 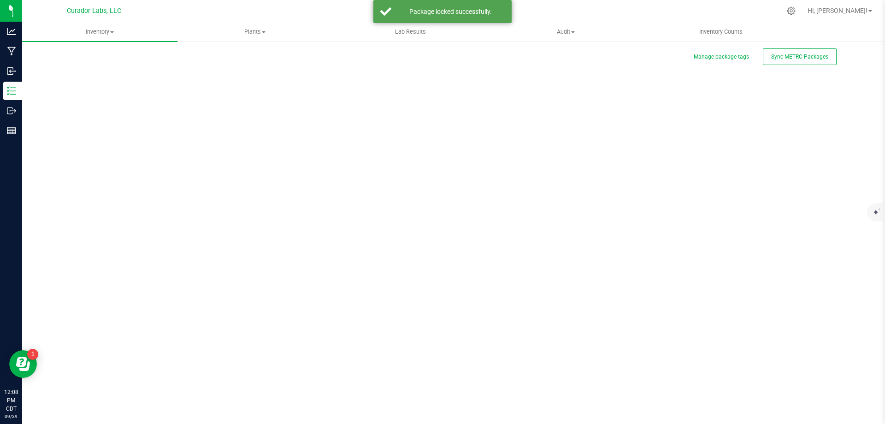 What do you see at coordinates (12, 31) in the screenshot?
I see `inline-svg: Analytics` at bounding box center [12, 31].